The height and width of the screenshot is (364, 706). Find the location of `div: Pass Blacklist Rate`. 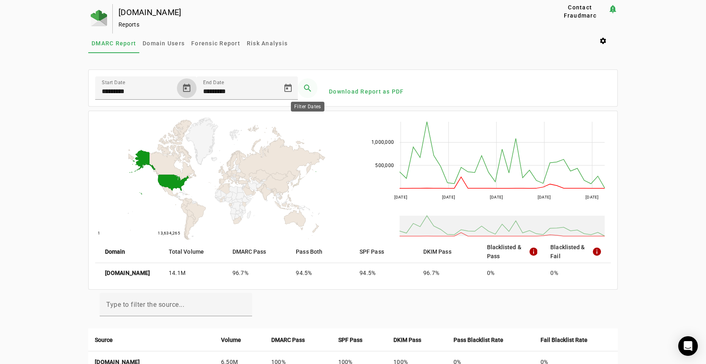

div: Pass Blacklist Rate is located at coordinates (491, 340).